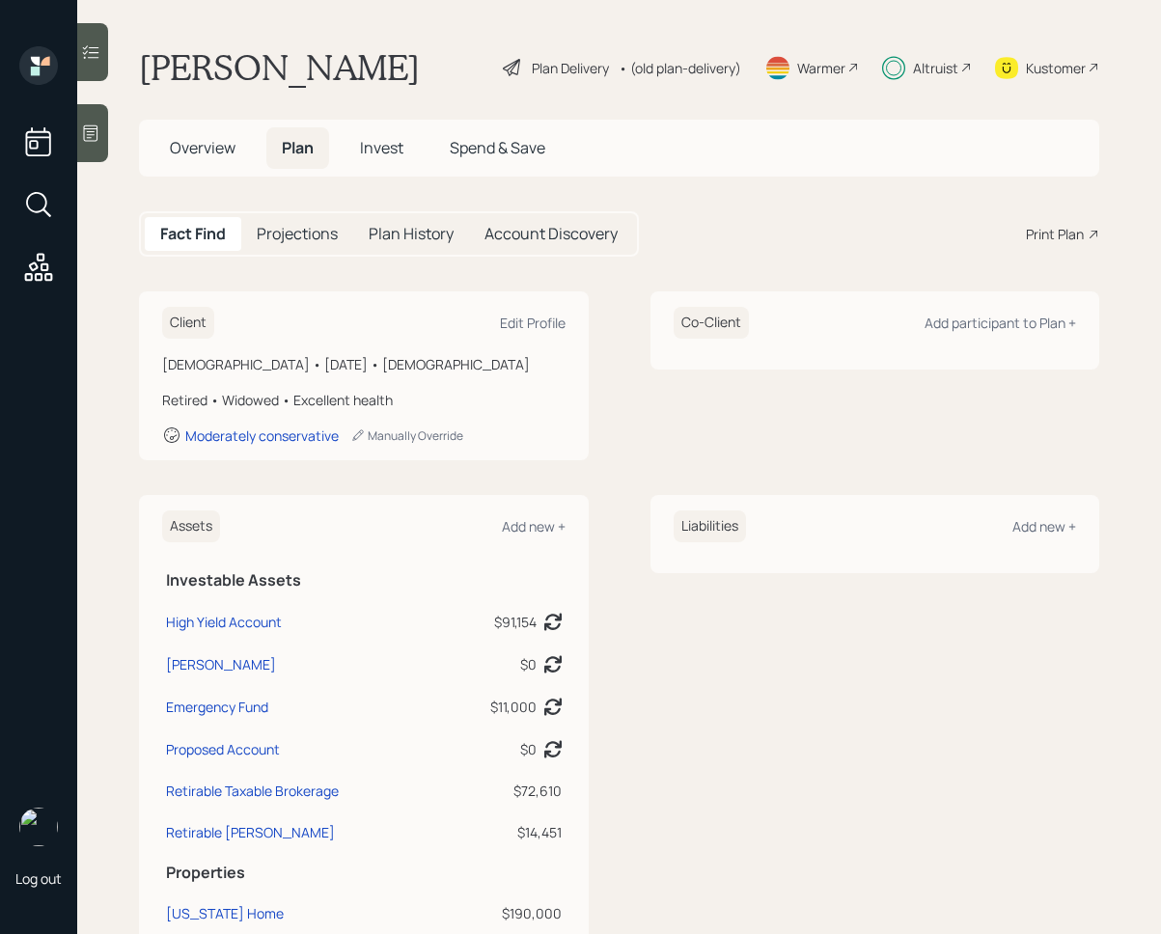  I want to click on img: retirable_logo.png, so click(39, 827).